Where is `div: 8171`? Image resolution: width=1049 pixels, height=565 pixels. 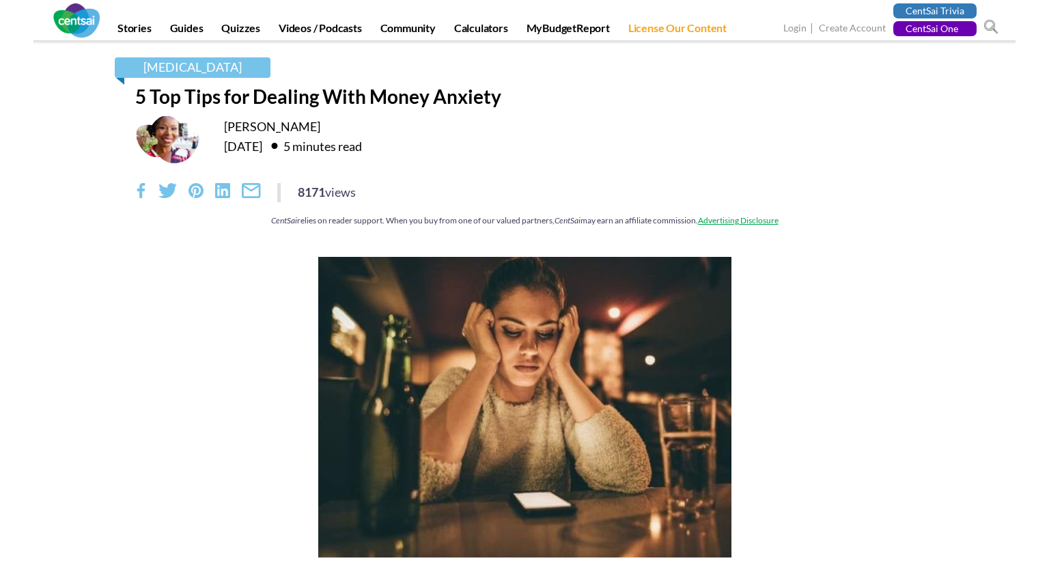 div: 8171 is located at coordinates (326, 192).